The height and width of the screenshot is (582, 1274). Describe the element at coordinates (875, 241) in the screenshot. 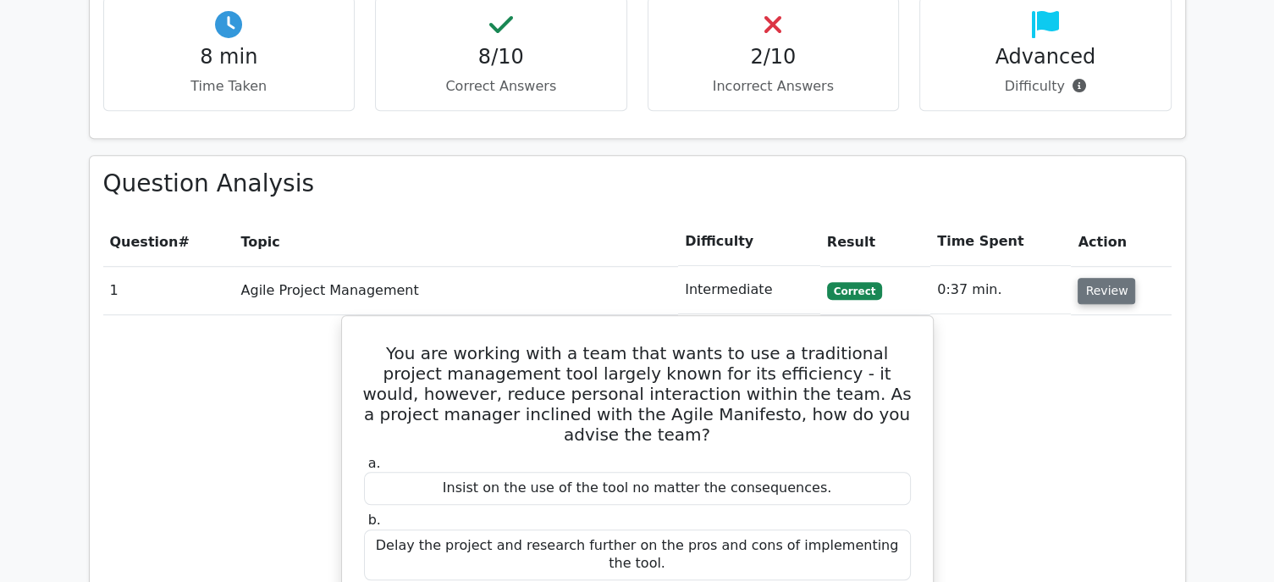

I see `th: Result` at that location.